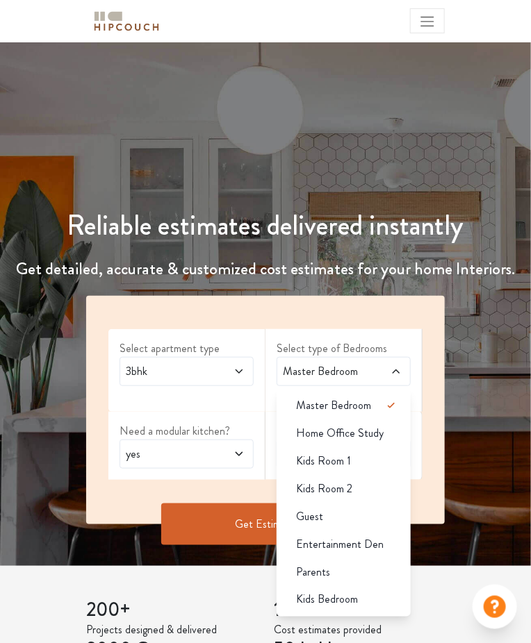 Image resolution: width=531 pixels, height=643 pixels. I want to click on span: Kids Room 2, so click(324, 489).